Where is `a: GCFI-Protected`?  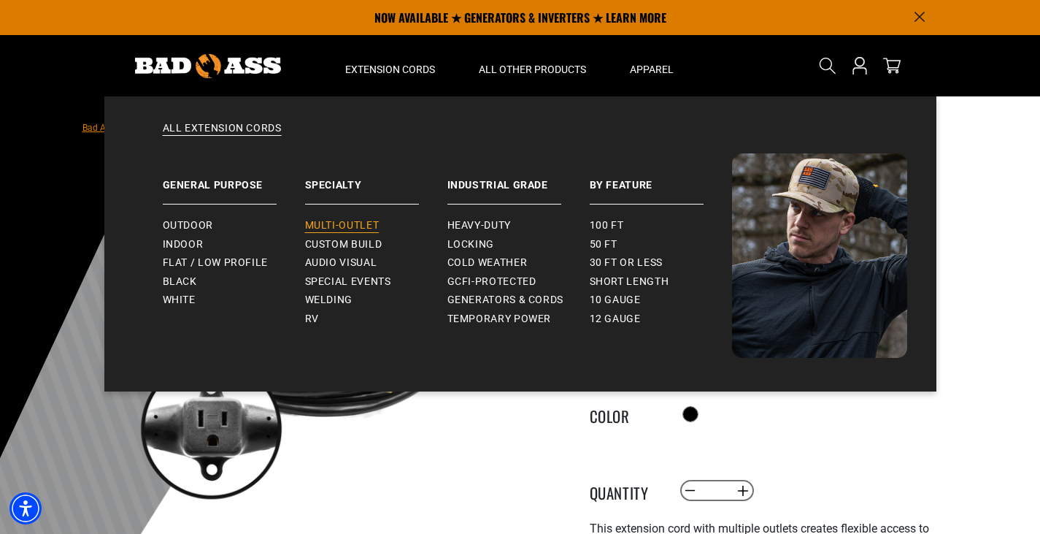
a: GCFI-Protected is located at coordinates (518, 282).